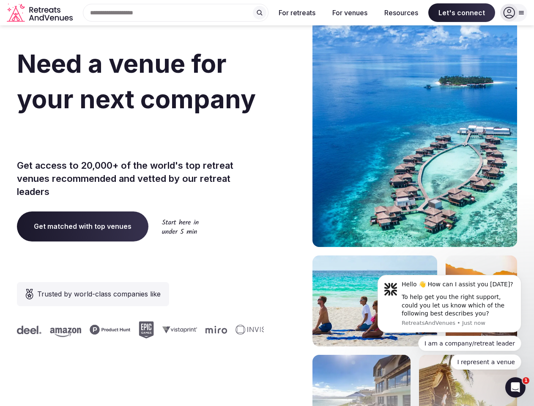  I want to click on div: message notification from RetreatsAndVenues, Just now. Hello 👋 How can I assist you today? To hel..., so click(85, 36).